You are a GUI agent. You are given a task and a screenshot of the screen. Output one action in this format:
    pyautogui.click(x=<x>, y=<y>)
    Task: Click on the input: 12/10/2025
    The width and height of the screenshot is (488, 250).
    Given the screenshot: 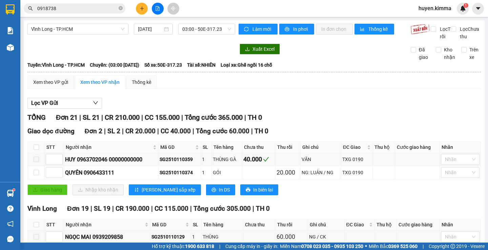 What is the action you would take?
    pyautogui.click(x=150, y=29)
    